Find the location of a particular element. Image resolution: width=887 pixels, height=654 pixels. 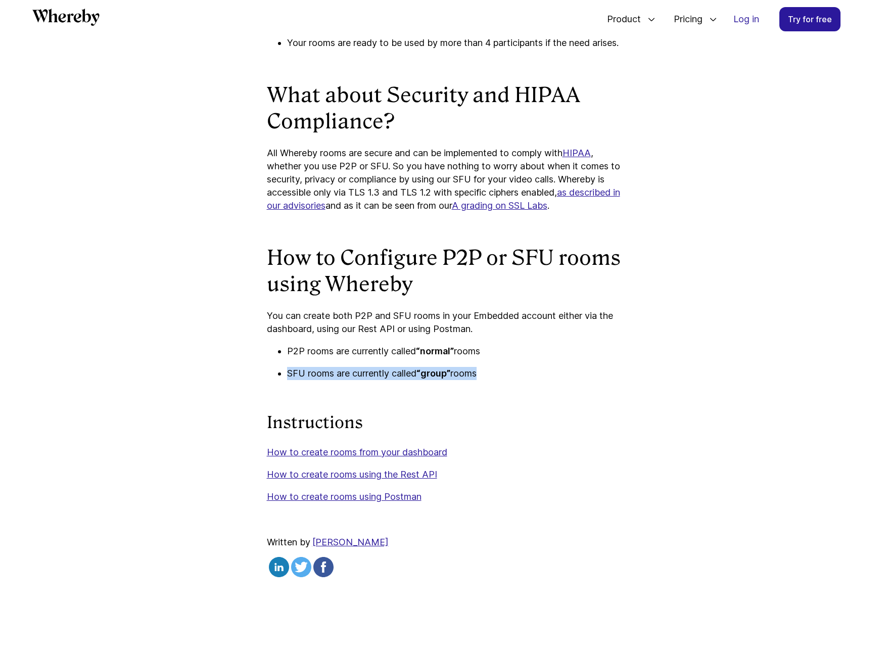

p: You can create both P2P and SFU rooms in your Embedded account either via the dashboard, using ou... is located at coordinates (444, 322).